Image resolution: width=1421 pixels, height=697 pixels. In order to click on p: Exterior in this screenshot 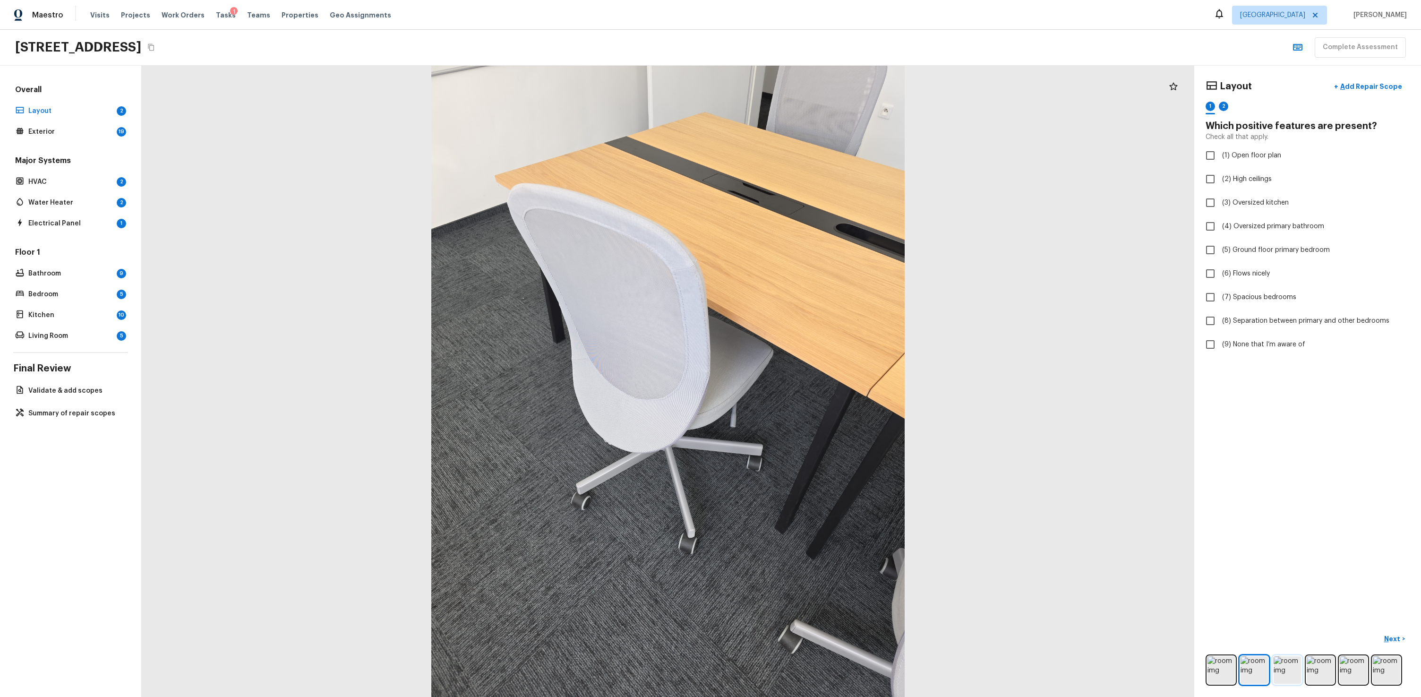, I will do `click(70, 132)`.